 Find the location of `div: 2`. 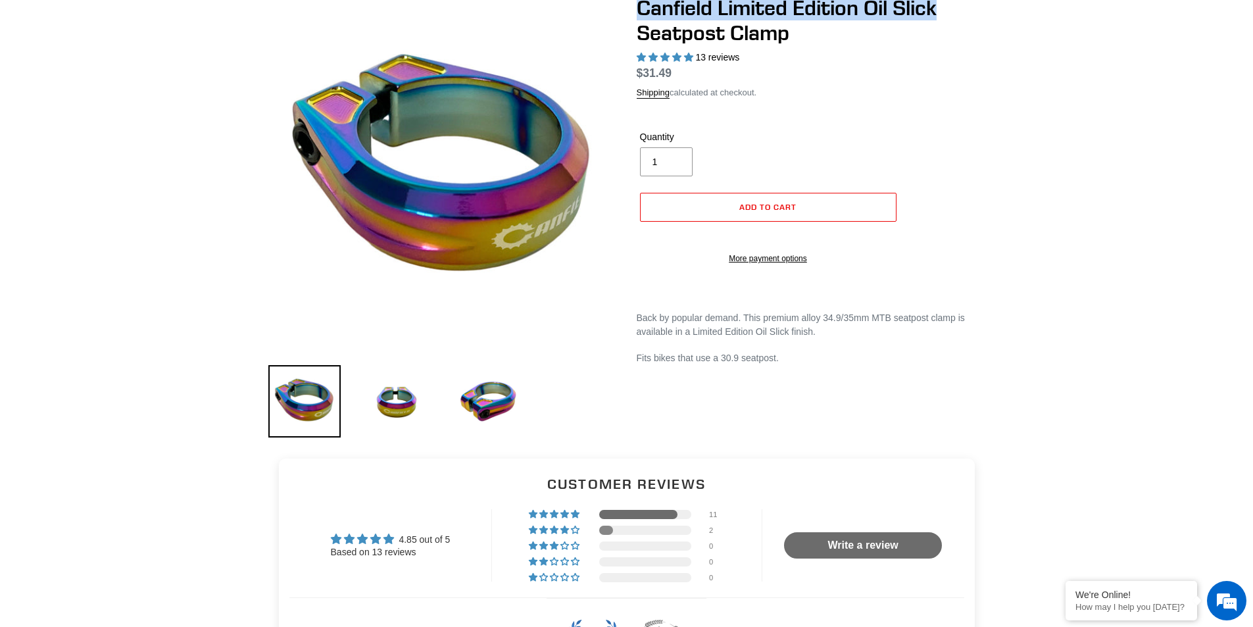

div: 2 is located at coordinates (717, 530).